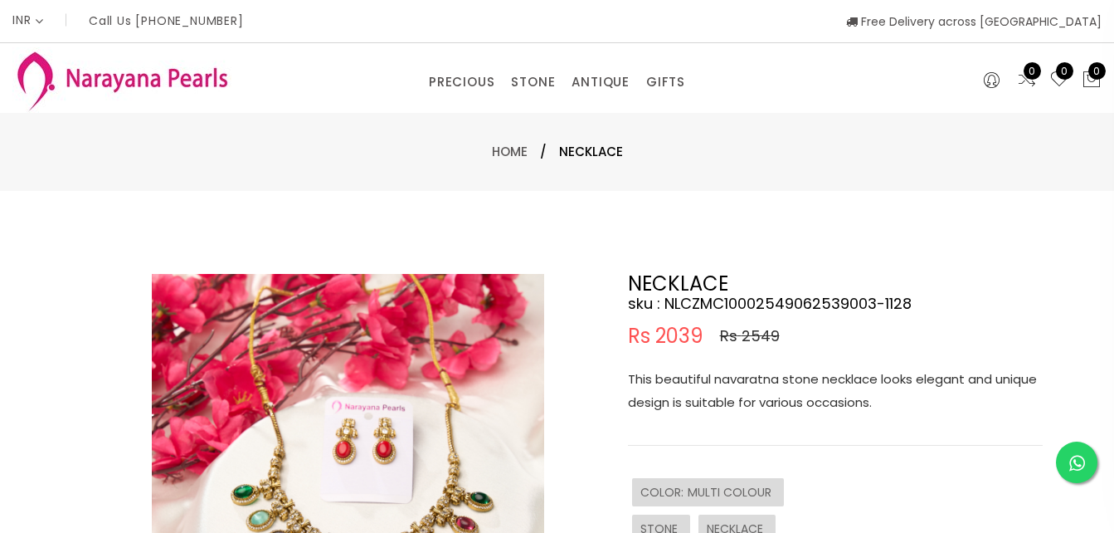 The width and height of the screenshot is (1114, 533). What do you see at coordinates (601, 82) in the screenshot?
I see `a: ANTIQUE` at bounding box center [601, 82].